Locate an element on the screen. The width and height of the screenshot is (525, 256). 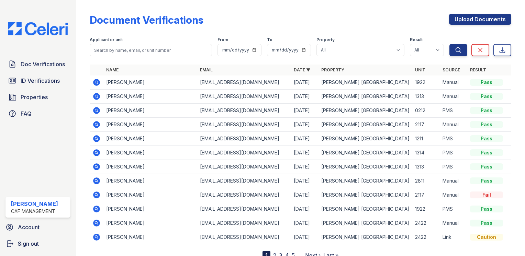
td: 1211 is located at coordinates (426, 139).